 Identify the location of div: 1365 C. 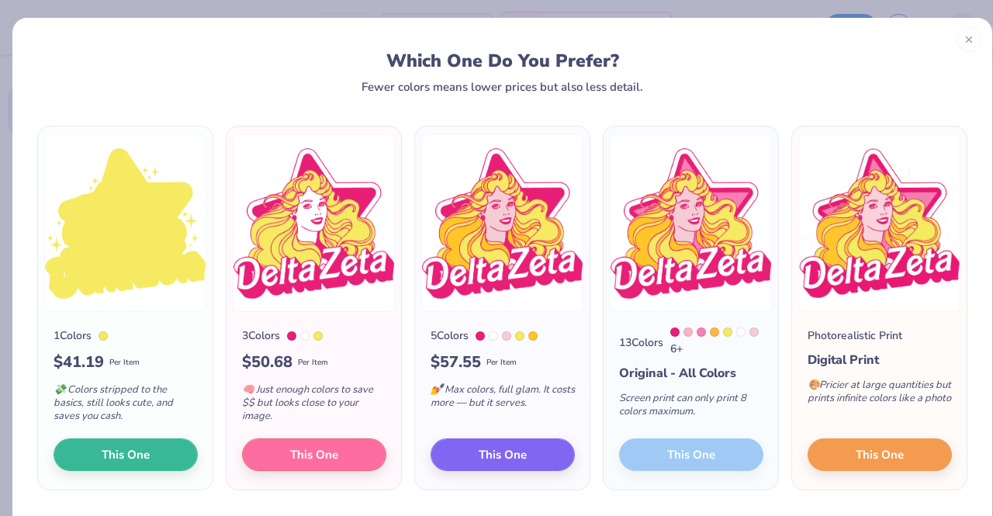
(714, 332).